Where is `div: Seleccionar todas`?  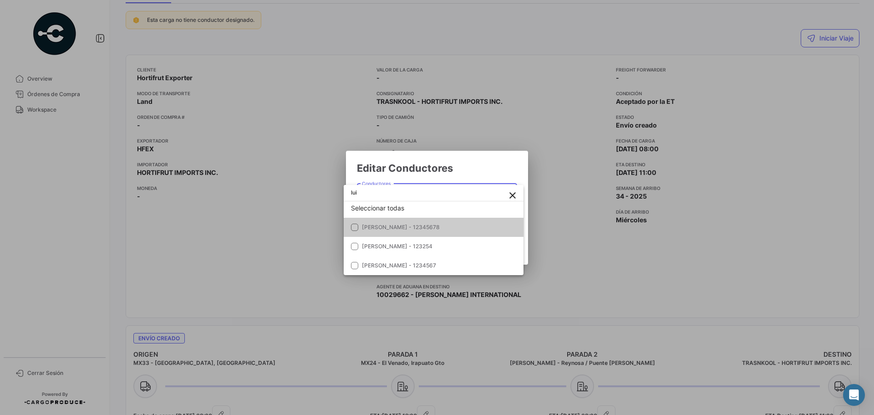
div: Seleccionar todas is located at coordinates (434, 208).